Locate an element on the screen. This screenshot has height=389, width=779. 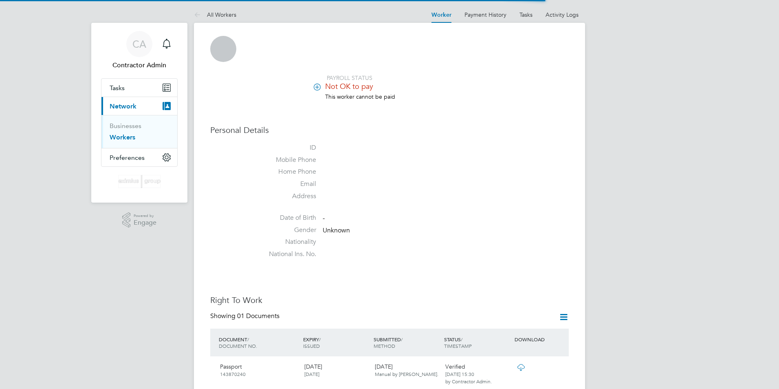
a: Businesses is located at coordinates (126, 126).